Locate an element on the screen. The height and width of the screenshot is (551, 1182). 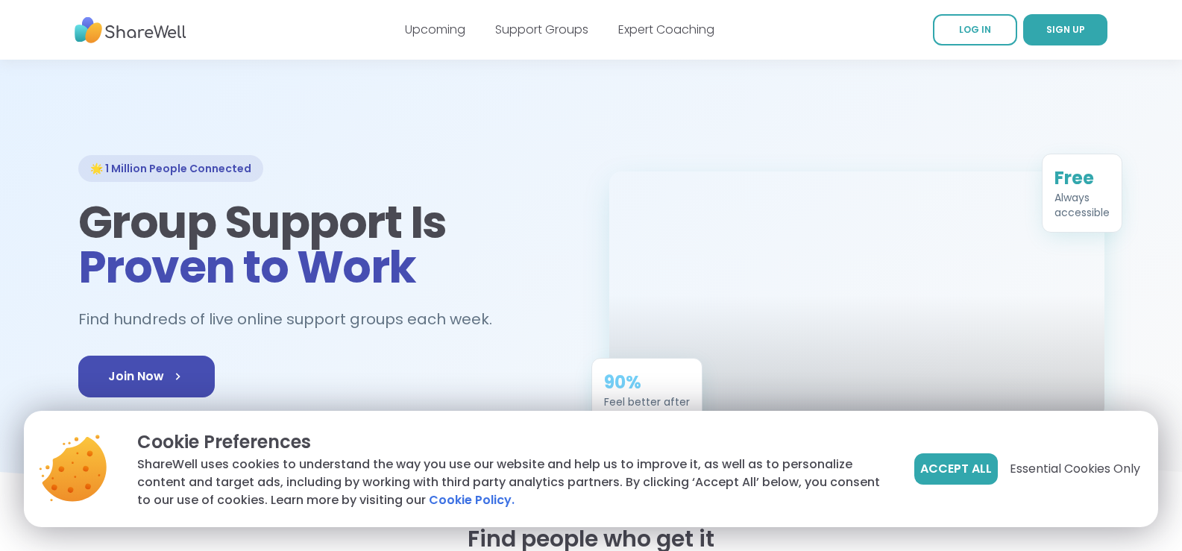
button: Accept All is located at coordinates (956, 469).